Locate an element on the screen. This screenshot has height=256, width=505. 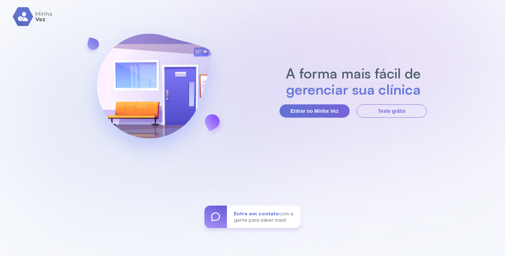
h2: gerenciar sua clínica is located at coordinates (353, 89).